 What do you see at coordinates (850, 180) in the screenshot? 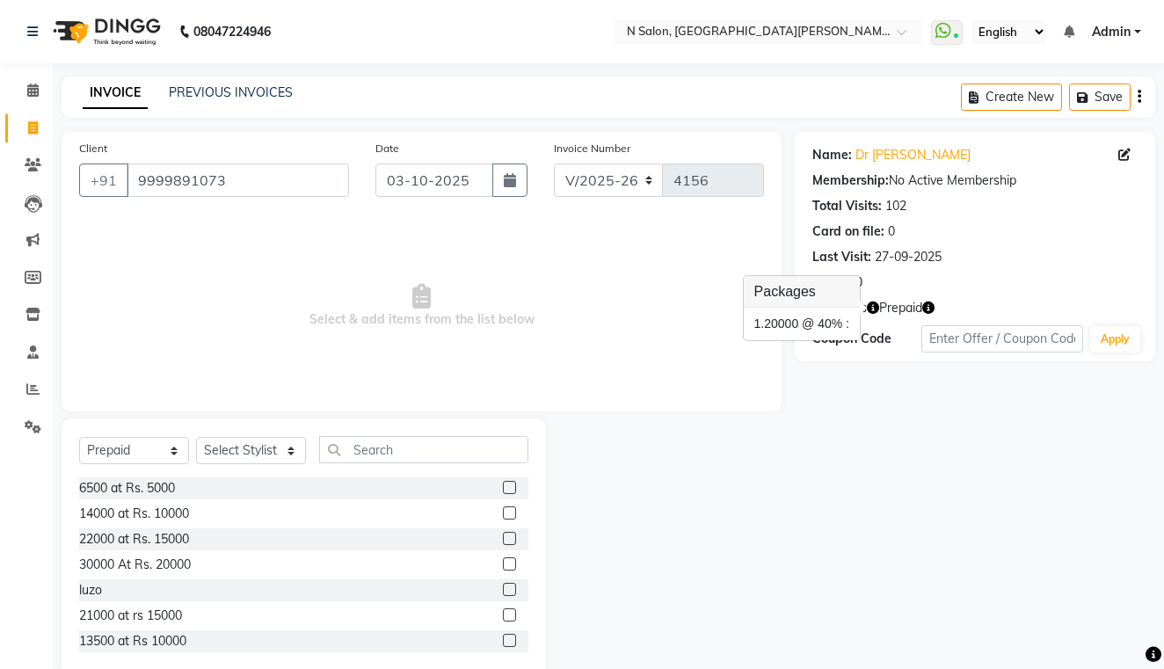
I see `div: Membership:` at bounding box center [850, 180].